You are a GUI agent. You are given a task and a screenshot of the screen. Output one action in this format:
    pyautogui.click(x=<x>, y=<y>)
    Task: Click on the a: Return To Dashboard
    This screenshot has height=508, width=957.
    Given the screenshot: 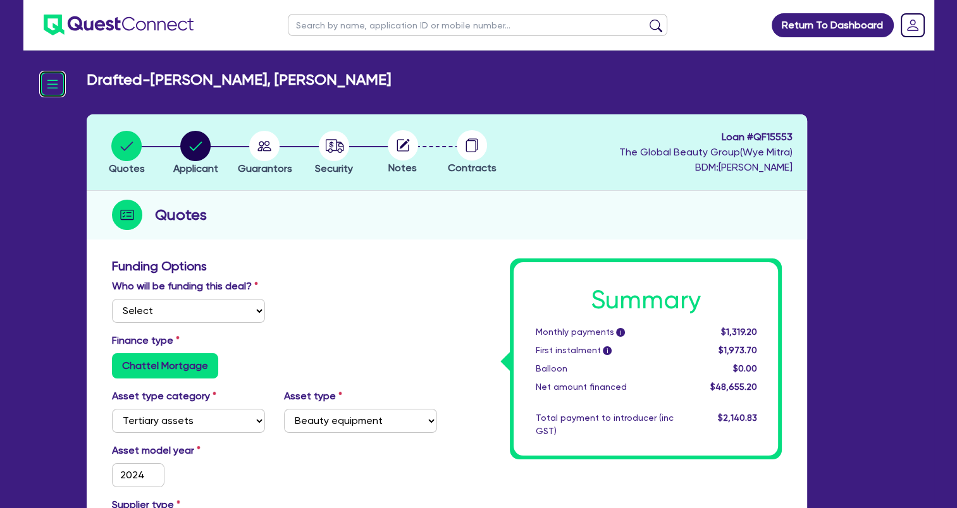 What is the action you would take?
    pyautogui.click(x=832, y=25)
    